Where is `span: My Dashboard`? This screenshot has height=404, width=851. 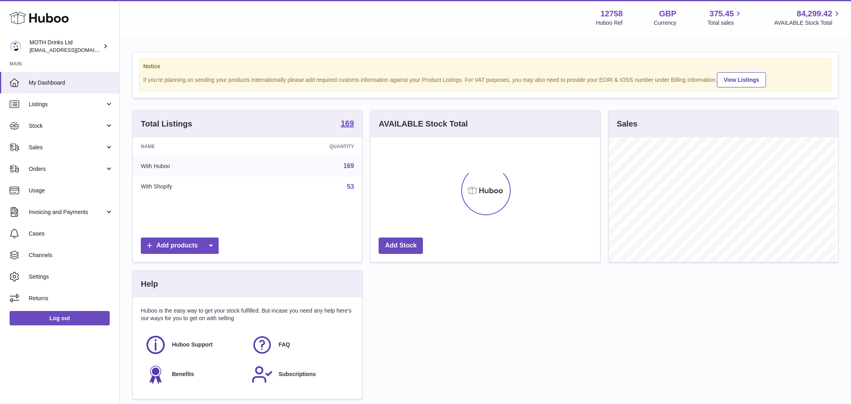 span: My Dashboard is located at coordinates (71, 83).